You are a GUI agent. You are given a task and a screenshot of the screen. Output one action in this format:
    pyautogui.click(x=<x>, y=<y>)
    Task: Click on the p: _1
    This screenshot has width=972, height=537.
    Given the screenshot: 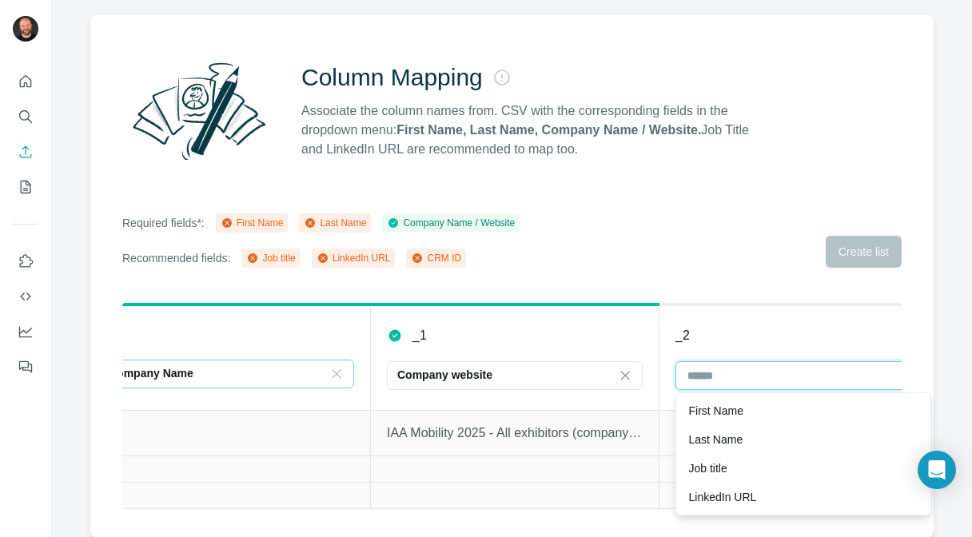 What is the action you would take?
    pyautogui.click(x=420, y=336)
    